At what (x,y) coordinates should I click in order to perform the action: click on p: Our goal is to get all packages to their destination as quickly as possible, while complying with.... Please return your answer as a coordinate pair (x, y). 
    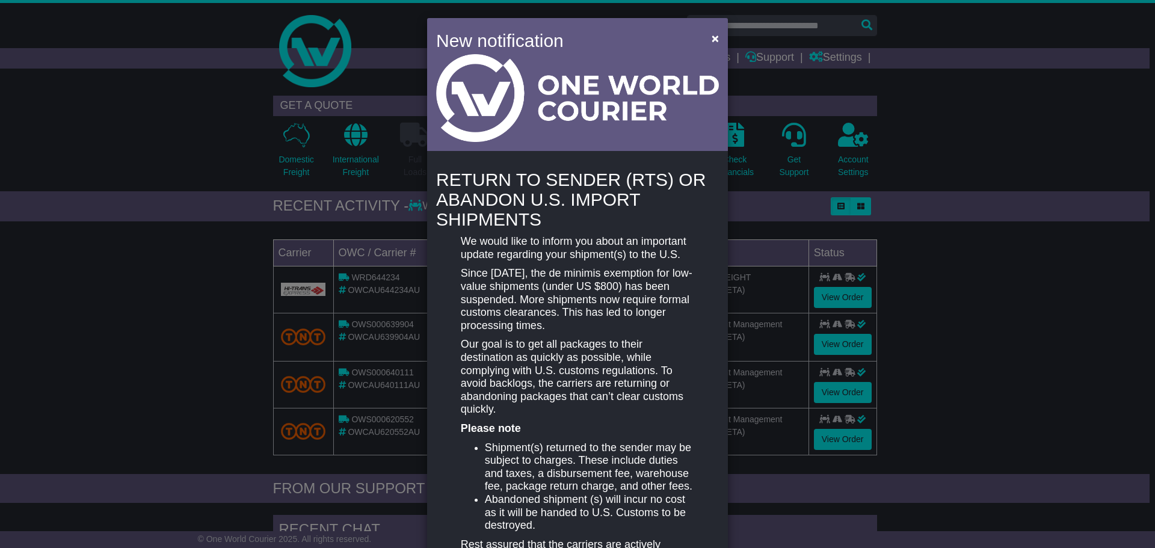
    Looking at the image, I should click on (577, 377).